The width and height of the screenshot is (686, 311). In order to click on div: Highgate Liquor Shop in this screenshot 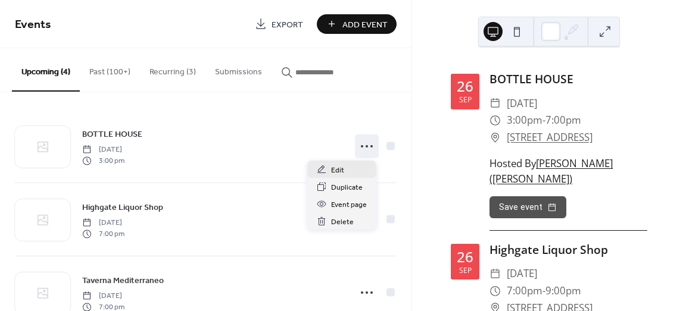, I will do `click(568, 250)`.